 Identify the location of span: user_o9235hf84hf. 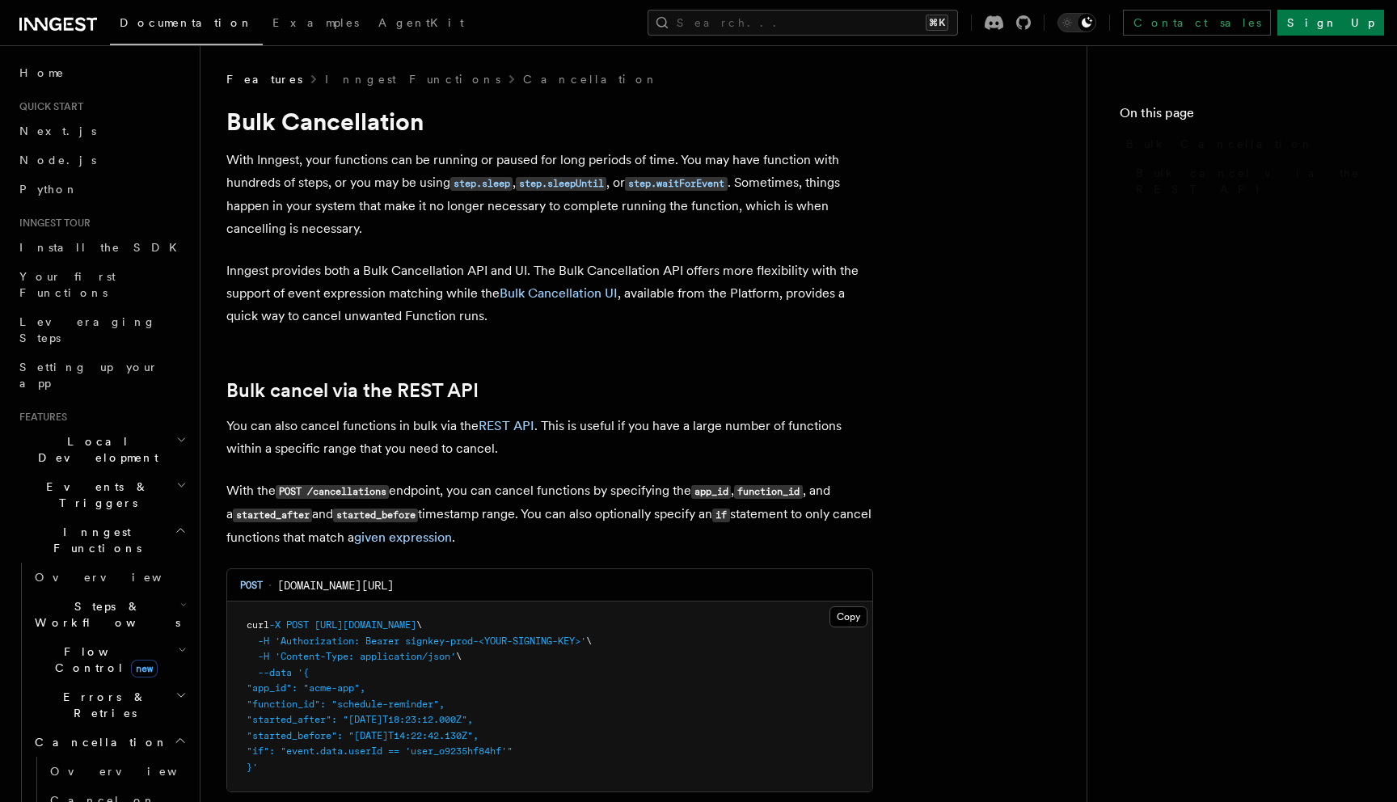
(456, 751).